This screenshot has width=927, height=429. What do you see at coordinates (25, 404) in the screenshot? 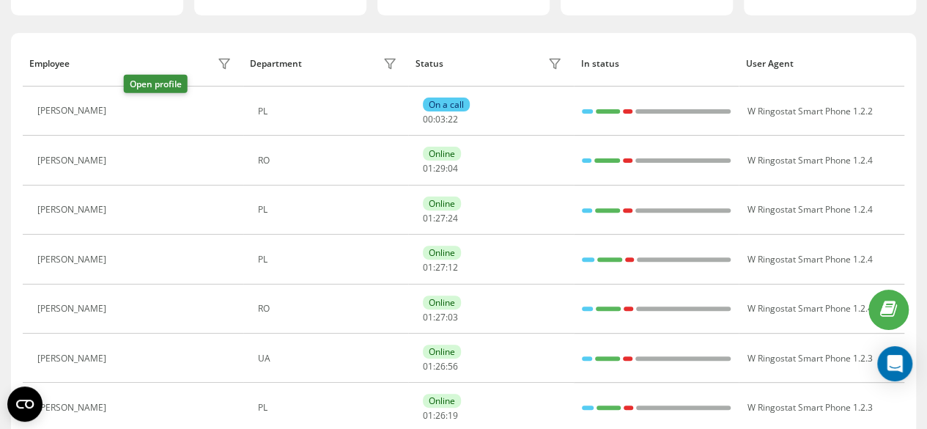
I see `button: Open CMP widget` at bounding box center [25, 404].